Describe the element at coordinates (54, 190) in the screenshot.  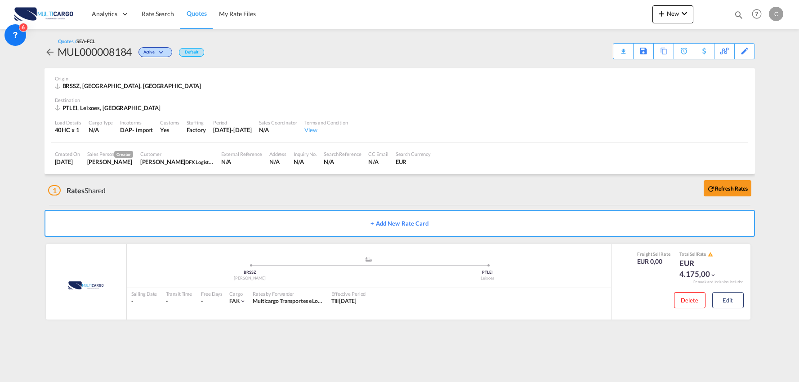
I see `span: 1` at that location.